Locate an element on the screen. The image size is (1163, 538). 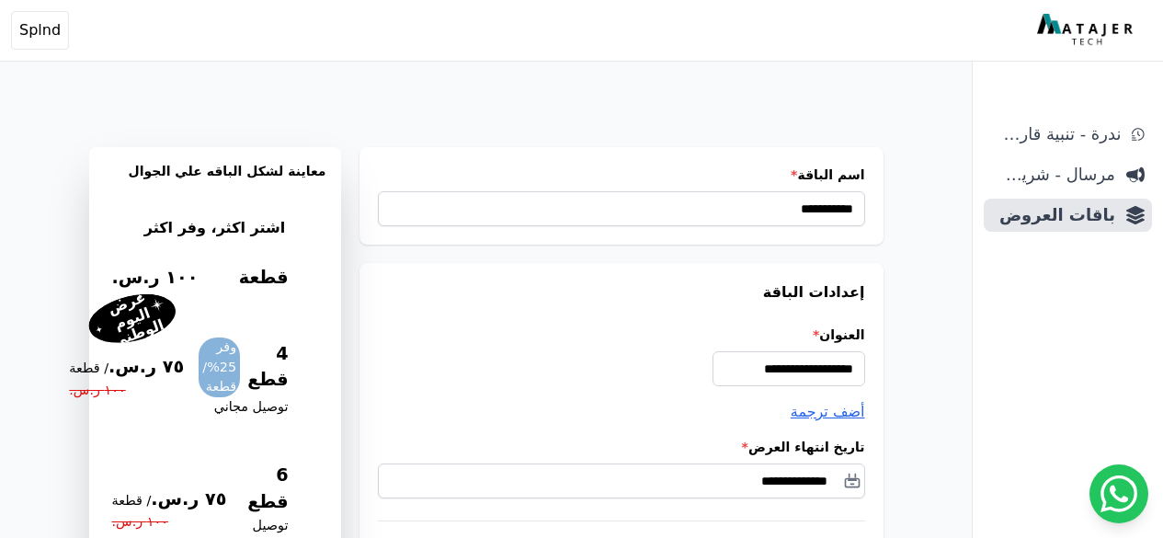
span: مرسال - شريط دعاية is located at coordinates (1053, 175).